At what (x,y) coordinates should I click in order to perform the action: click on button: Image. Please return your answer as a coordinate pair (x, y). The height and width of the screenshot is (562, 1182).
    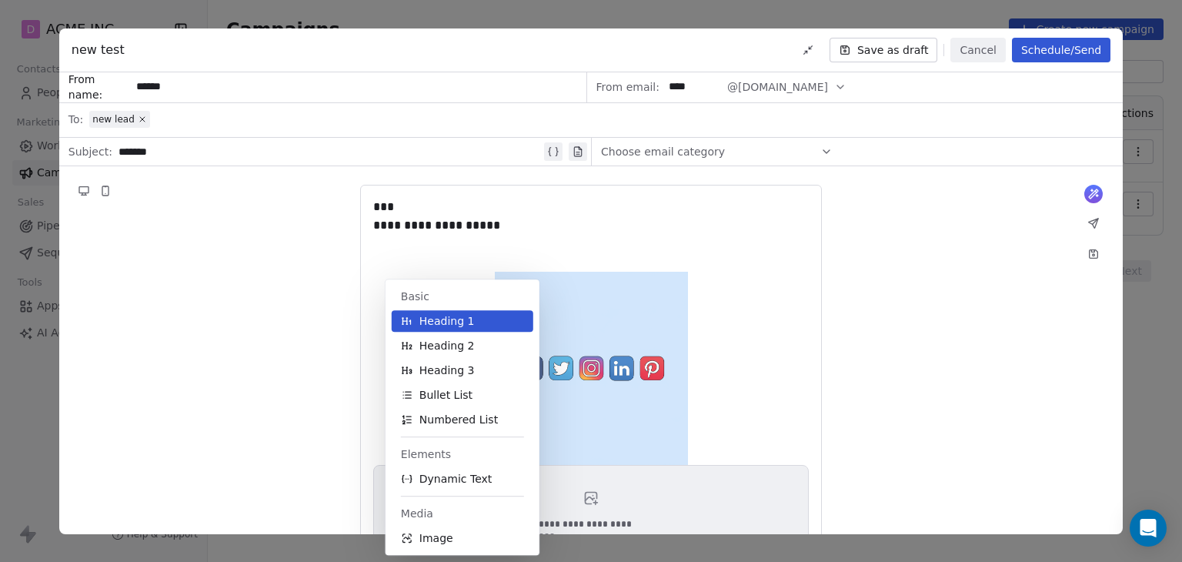
    Looking at the image, I should click on (462, 538).